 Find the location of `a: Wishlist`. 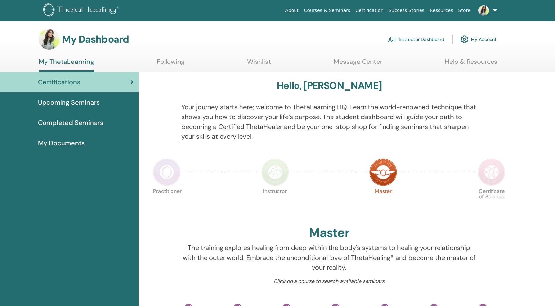

a: Wishlist is located at coordinates (259, 64).